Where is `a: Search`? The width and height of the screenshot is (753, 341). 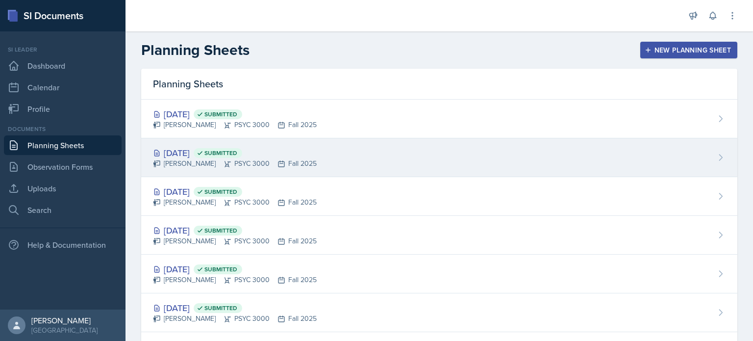 a: Search is located at coordinates (63, 210).